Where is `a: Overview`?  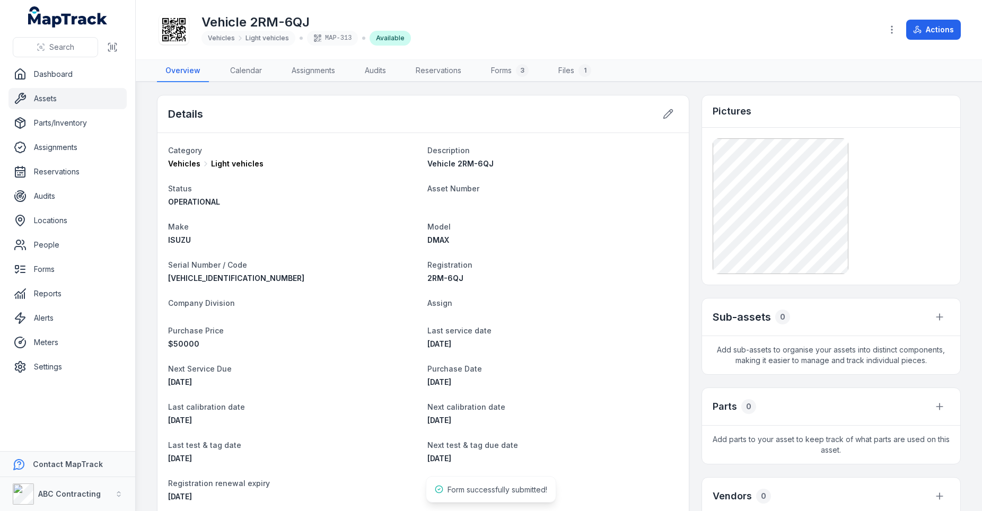
a: Overview is located at coordinates (183, 71).